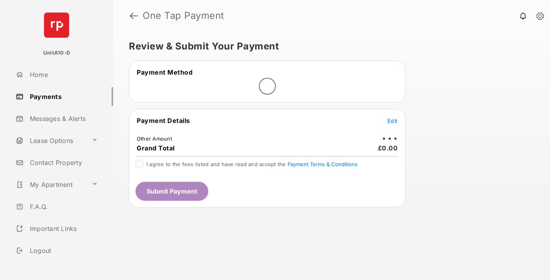 The width and height of the screenshot is (550, 280). I want to click on a: Important Links, so click(57, 229).